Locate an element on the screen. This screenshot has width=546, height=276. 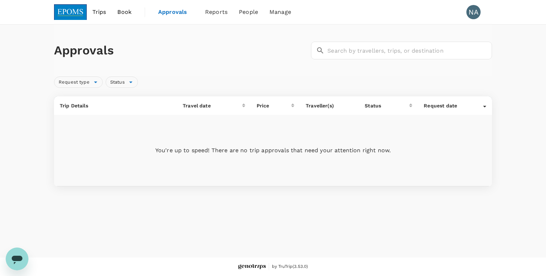
img: Genotrips - EPOMS is located at coordinates (252, 267).